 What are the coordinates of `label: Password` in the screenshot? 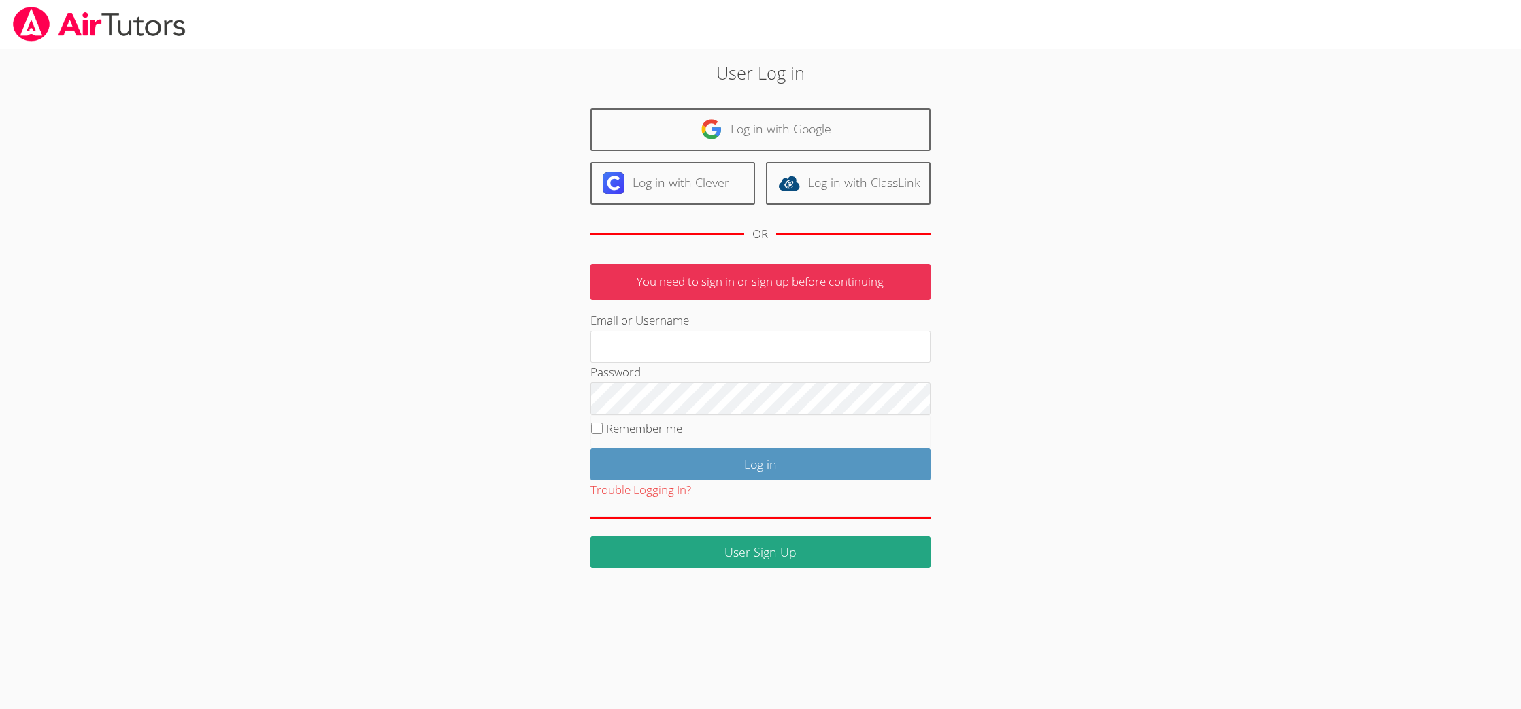 It's located at (616, 371).